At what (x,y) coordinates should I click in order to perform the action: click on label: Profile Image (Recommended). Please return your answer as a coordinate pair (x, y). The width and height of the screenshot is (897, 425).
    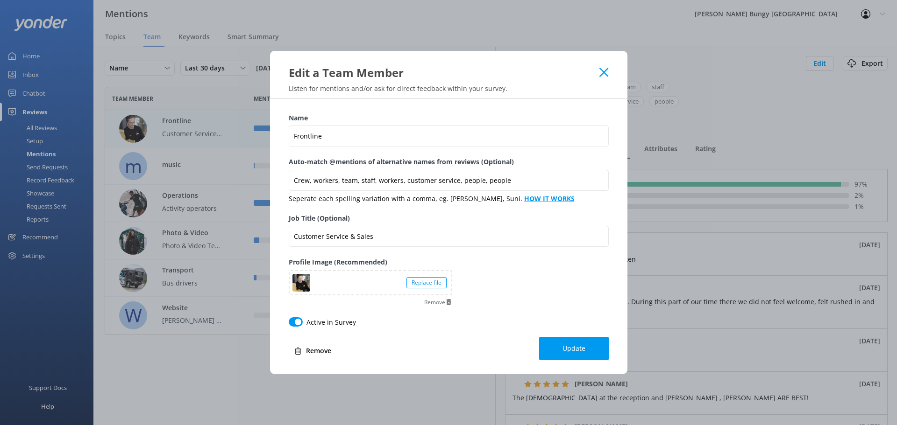
    Looking at the image, I should click on (370, 262).